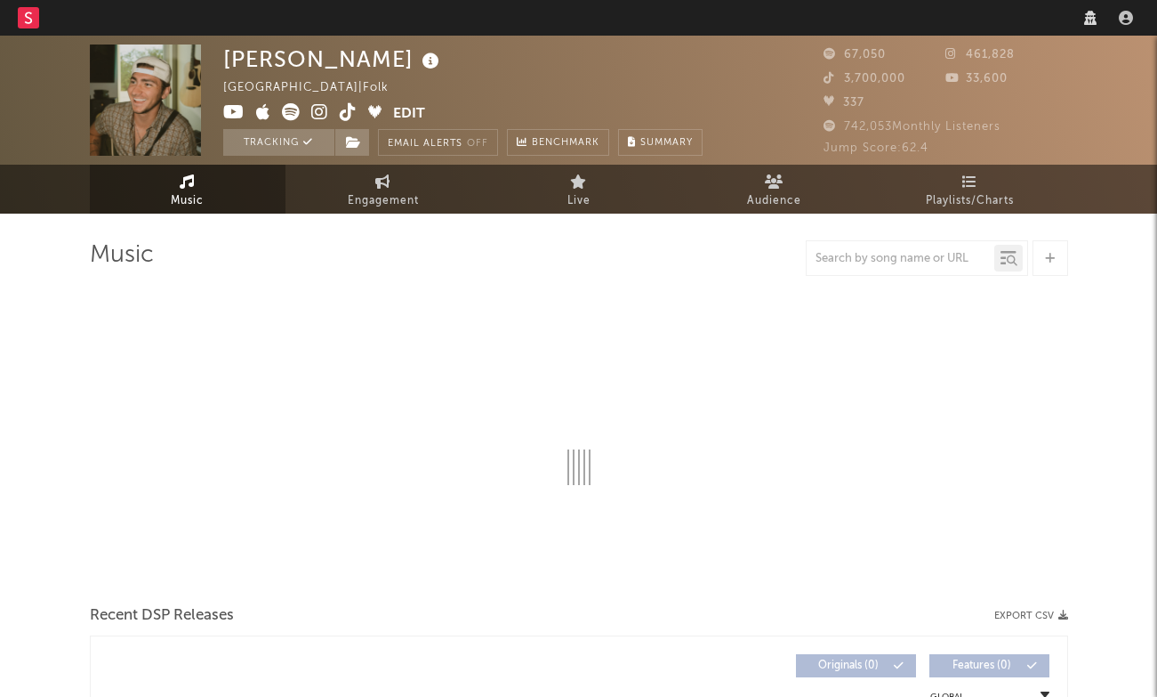  What do you see at coordinates (579, 189) in the screenshot?
I see `a: Live` at bounding box center [579, 189].